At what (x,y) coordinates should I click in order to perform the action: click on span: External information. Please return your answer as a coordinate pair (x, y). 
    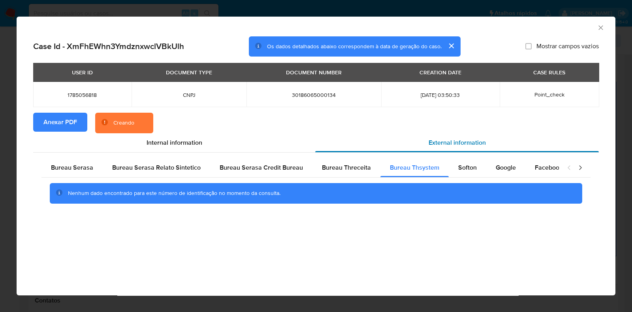
    Looking at the image, I should click on (457, 142).